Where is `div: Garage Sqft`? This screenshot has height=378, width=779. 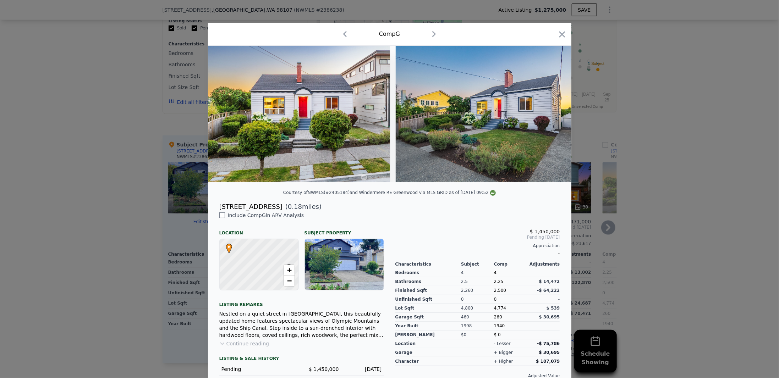 div: Garage Sqft is located at coordinates (428, 317).